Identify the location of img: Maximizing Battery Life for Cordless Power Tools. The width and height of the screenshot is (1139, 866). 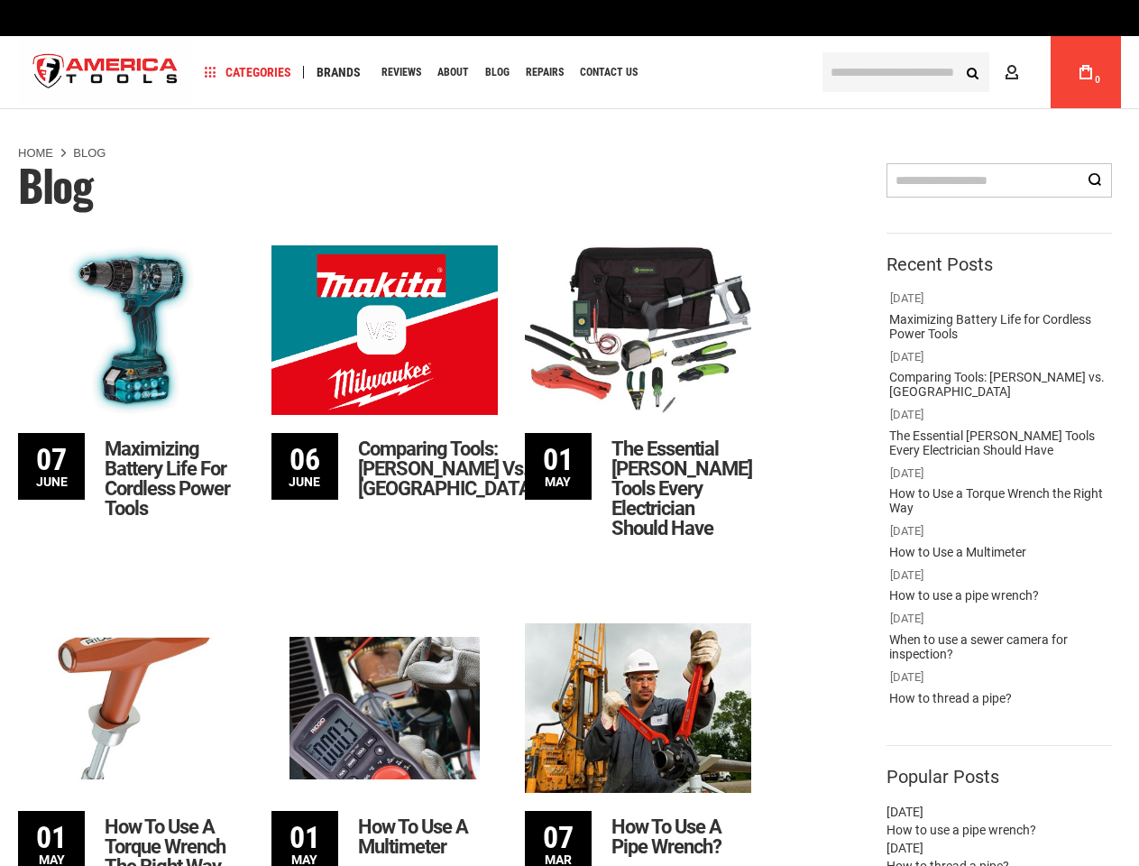
(131, 330).